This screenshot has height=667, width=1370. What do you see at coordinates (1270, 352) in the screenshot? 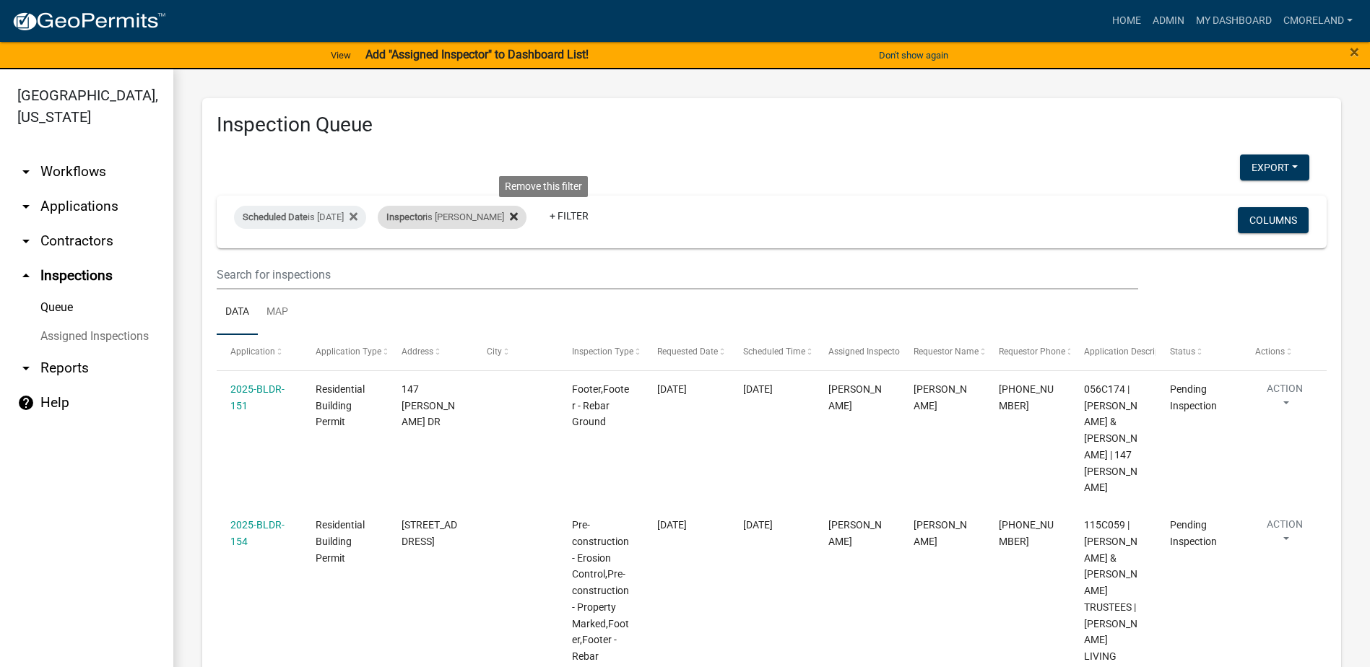
I see `span: Actions` at bounding box center [1270, 352].